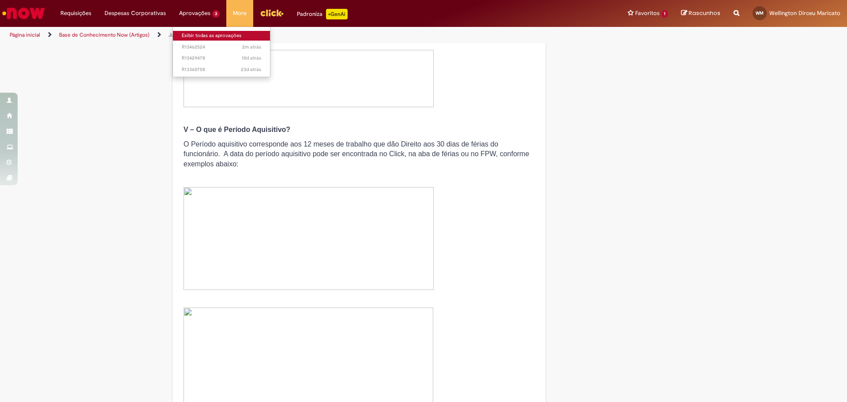 The image size is (847, 402). Describe the element at coordinates (221, 58) in the screenshot. I see `a: Aberto R13429478 :` at that location.